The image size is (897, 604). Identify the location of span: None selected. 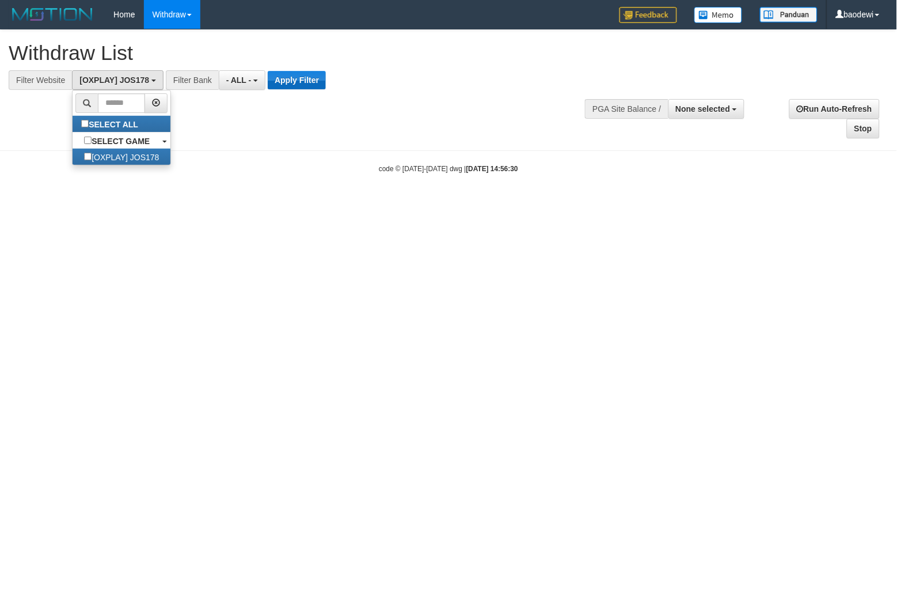
(703, 109).